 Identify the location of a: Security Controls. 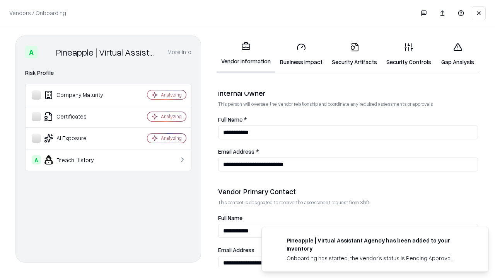
(409, 54).